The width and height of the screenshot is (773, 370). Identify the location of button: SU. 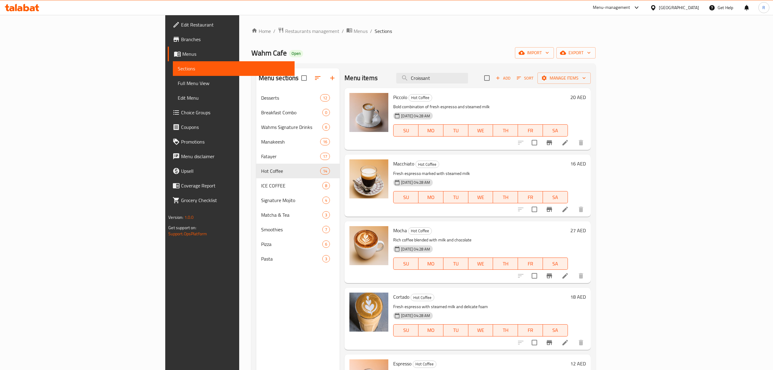
(406, 197).